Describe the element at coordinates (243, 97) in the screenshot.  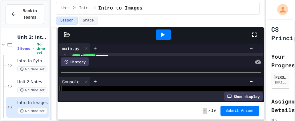
I see `div: Show display` at that location.